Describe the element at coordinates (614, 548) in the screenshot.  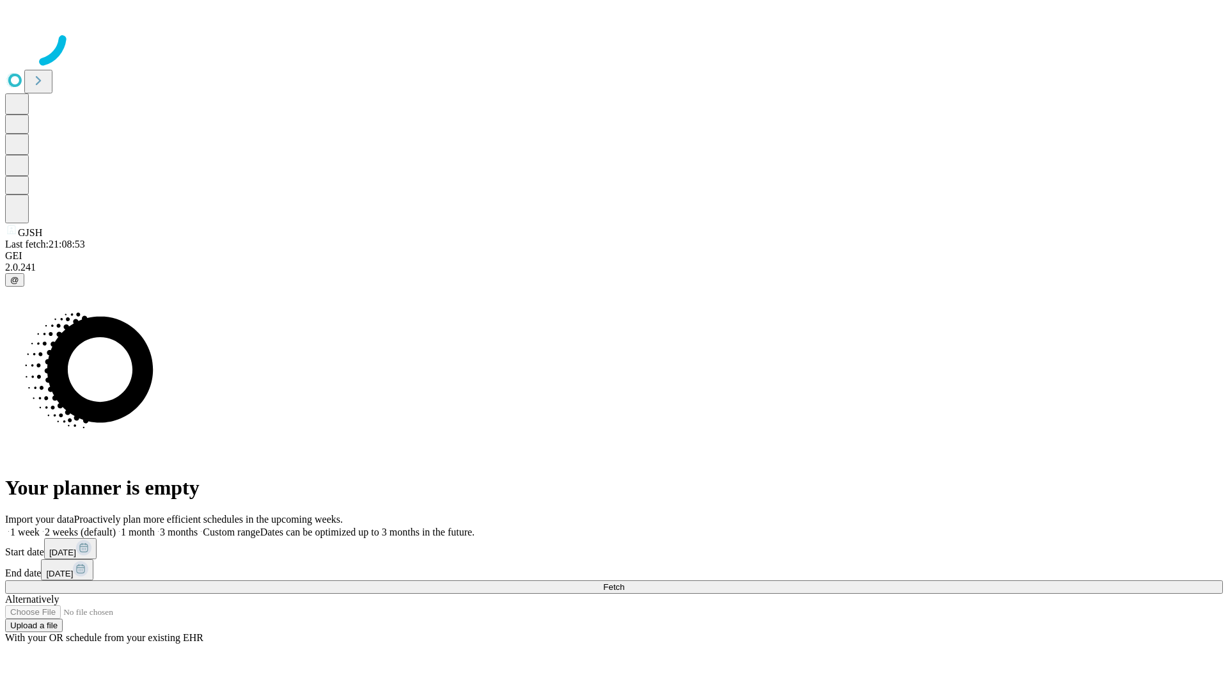
I see `div: Start date` at that location.